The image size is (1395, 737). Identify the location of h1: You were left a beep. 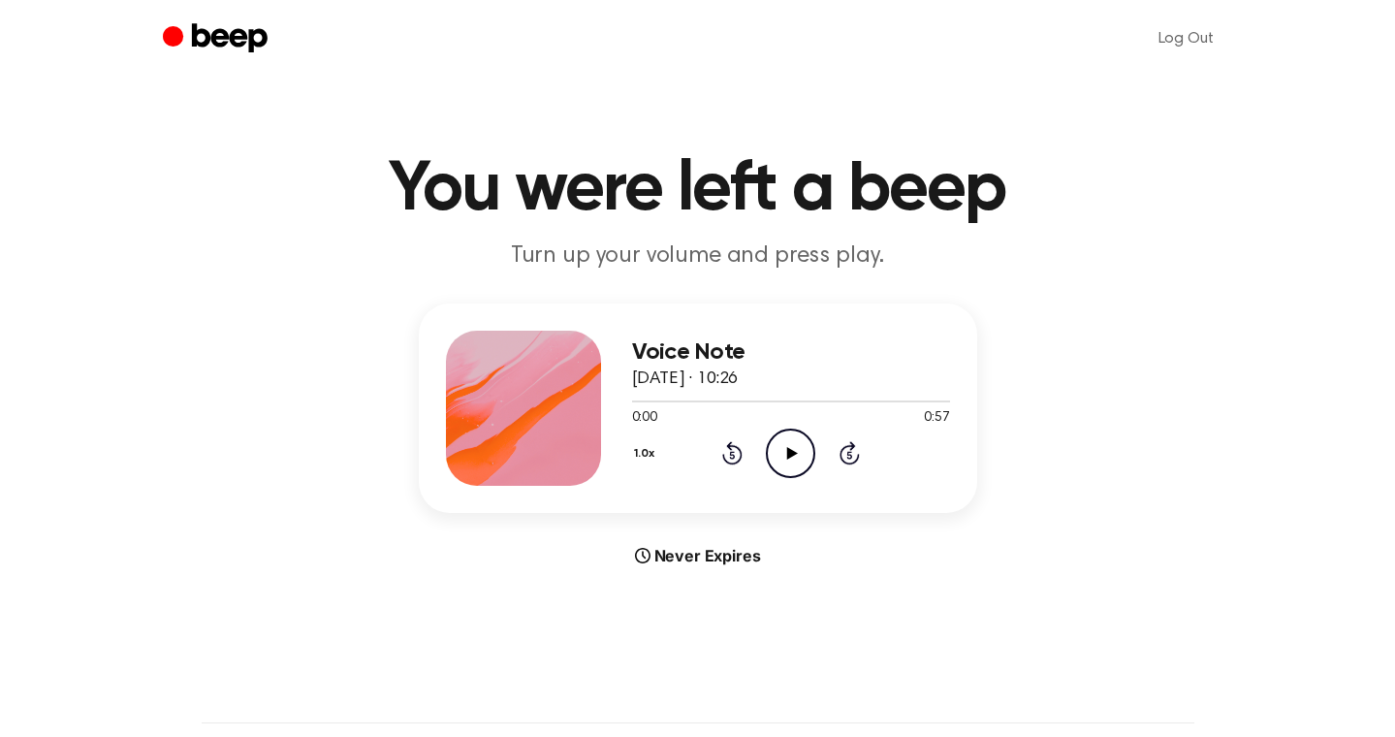
(698, 190).